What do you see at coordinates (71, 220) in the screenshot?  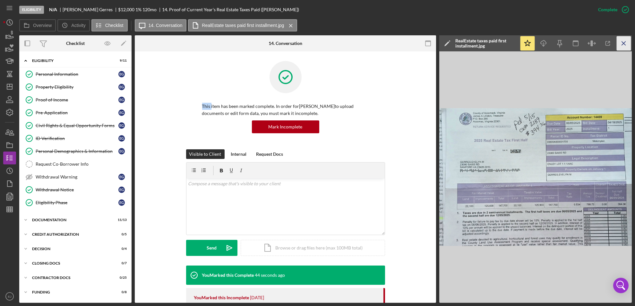 I see `div: Documentation` at bounding box center [71, 220].